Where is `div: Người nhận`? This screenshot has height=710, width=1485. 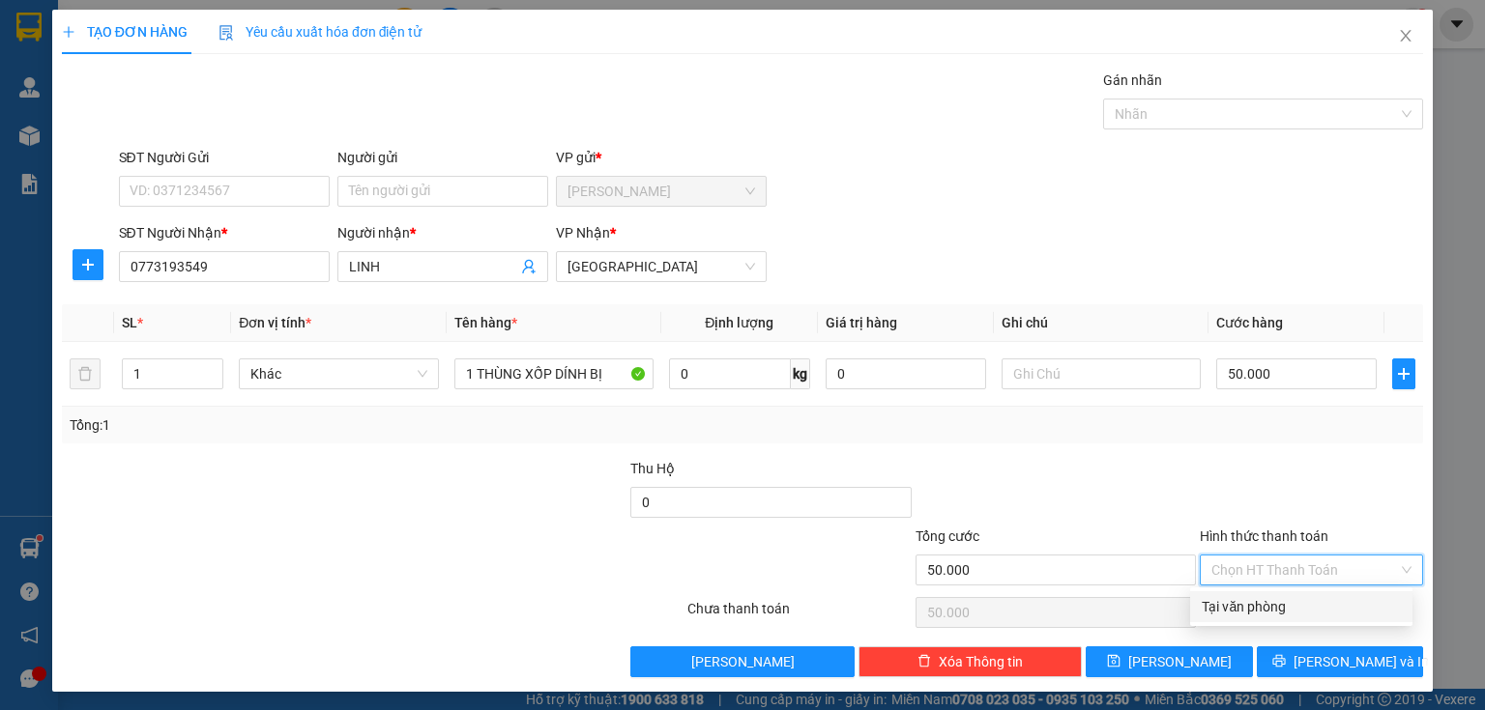 div: Người nhận is located at coordinates (443, 233).